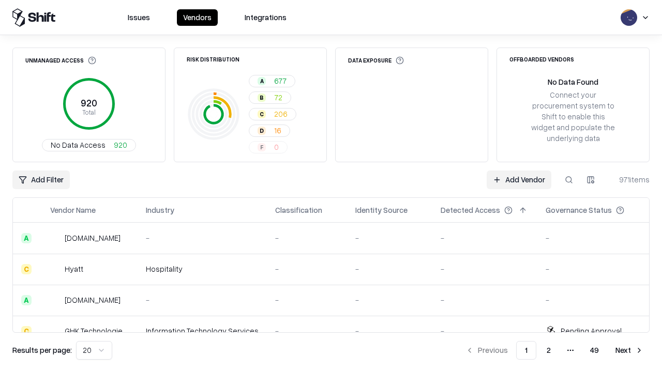 This screenshot has width=662, height=372. Describe the element at coordinates (594, 351) in the screenshot. I see `button: 49` at that location.